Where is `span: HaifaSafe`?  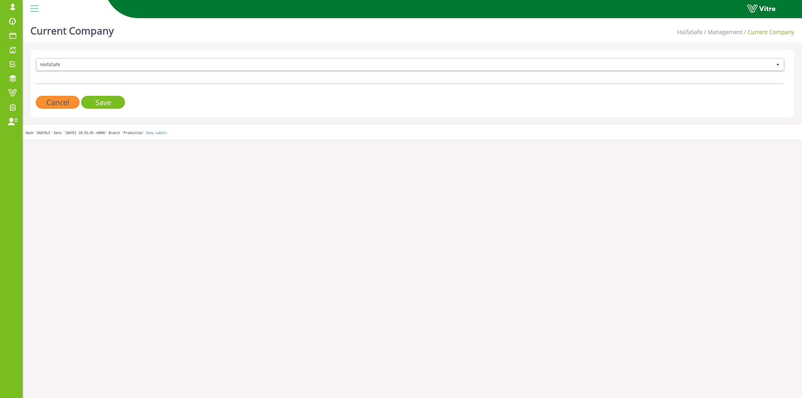 span: HaifaSafe is located at coordinates (404, 65).